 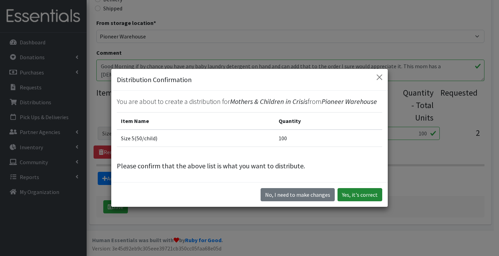 What do you see at coordinates (250, 166) in the screenshot?
I see `p: Please confirm that the above list is what you want to distribute.` at bounding box center [250, 166].